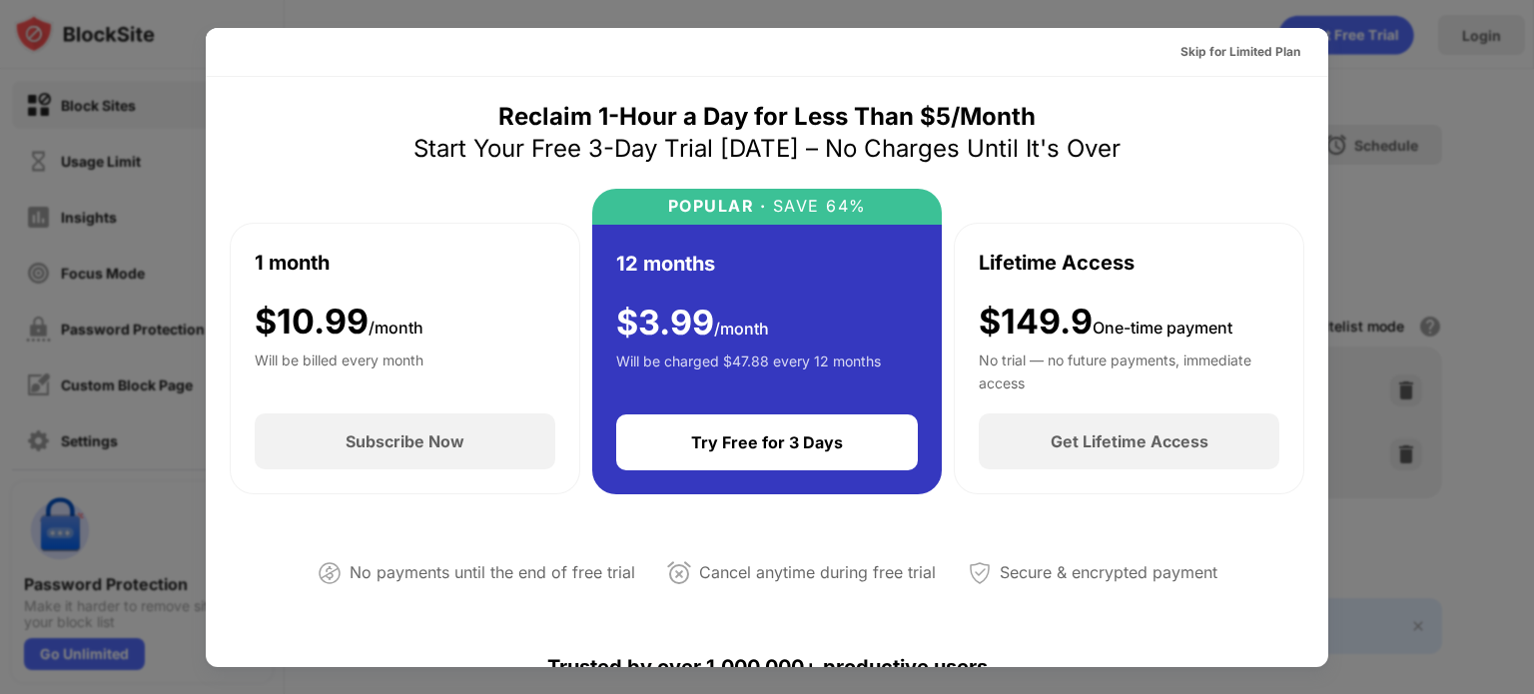 The width and height of the screenshot is (1534, 694). What do you see at coordinates (717, 206) in the screenshot?
I see `div: POPULAR ·` at bounding box center [717, 206].